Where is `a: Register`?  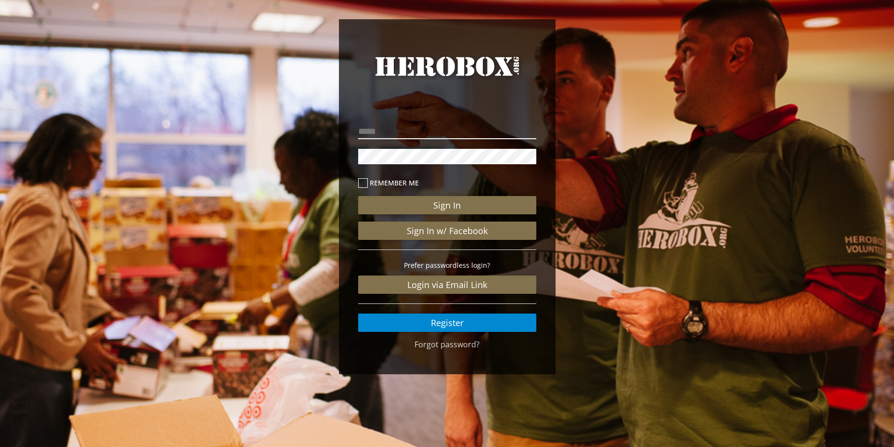 a: Register is located at coordinates (447, 323).